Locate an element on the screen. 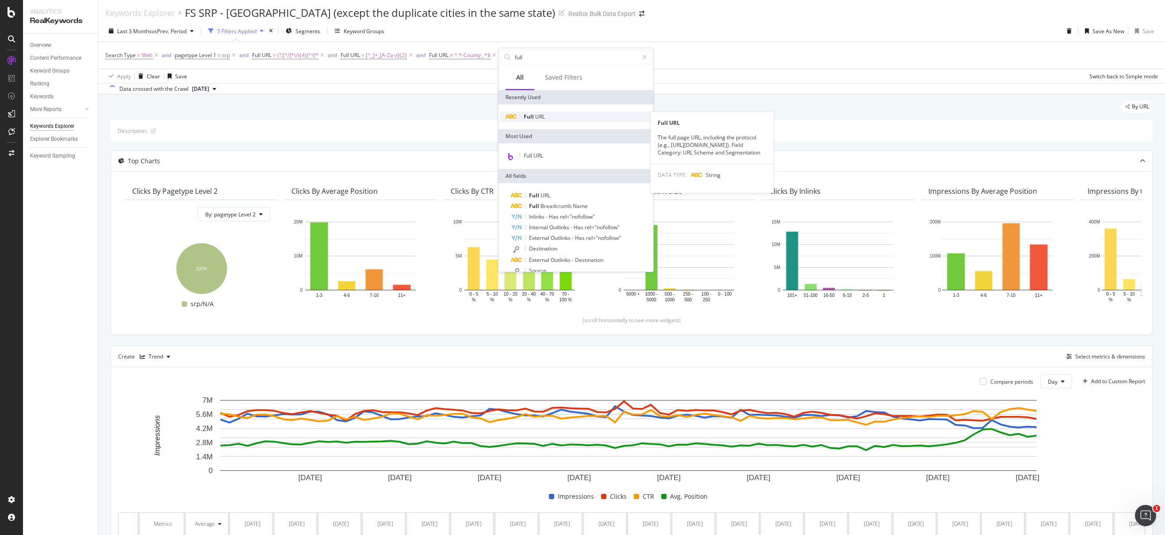  text: 11+ is located at coordinates (402, 295).